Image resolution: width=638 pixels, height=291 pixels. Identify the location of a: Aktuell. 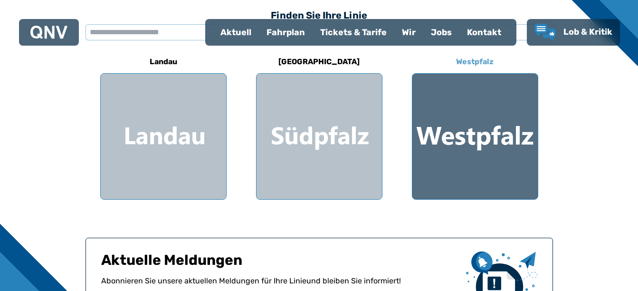
(236, 32).